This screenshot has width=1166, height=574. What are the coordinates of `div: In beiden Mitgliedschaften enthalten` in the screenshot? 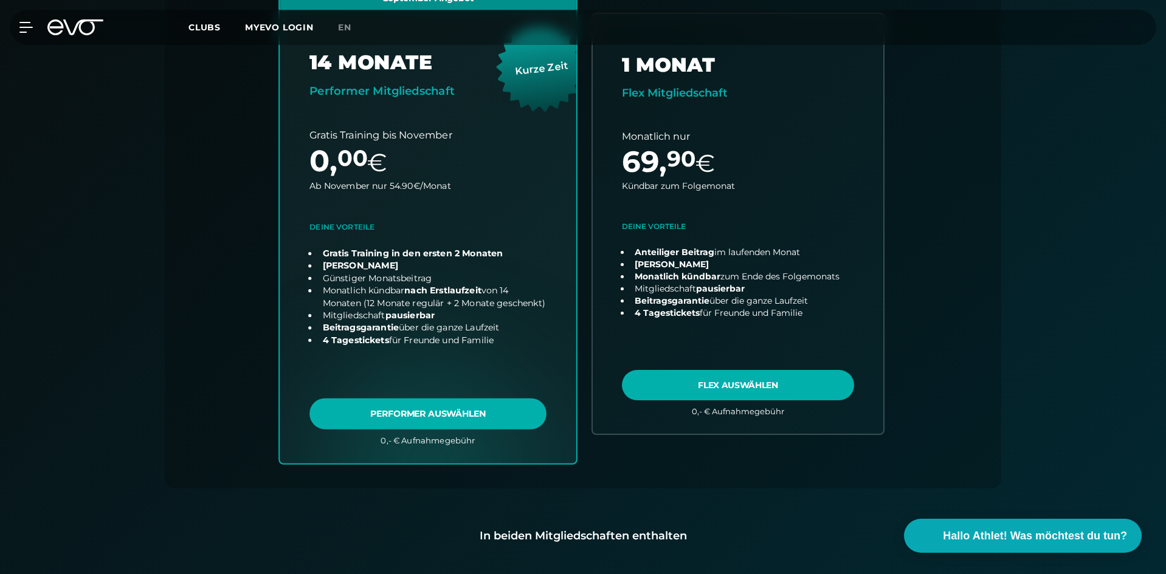 It's located at (583, 536).